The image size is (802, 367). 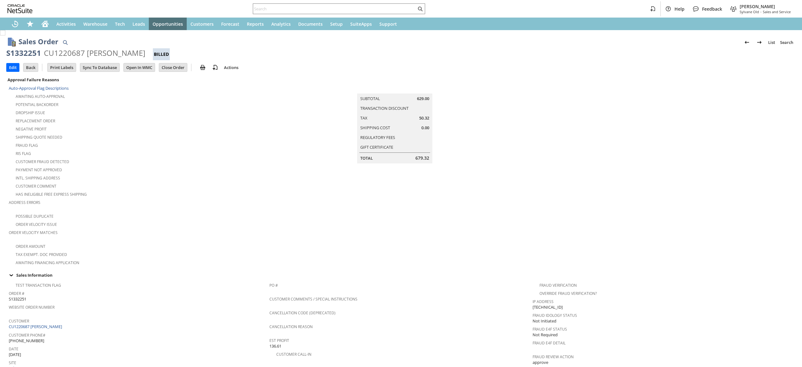 I want to click on a: Analytics, so click(x=281, y=24).